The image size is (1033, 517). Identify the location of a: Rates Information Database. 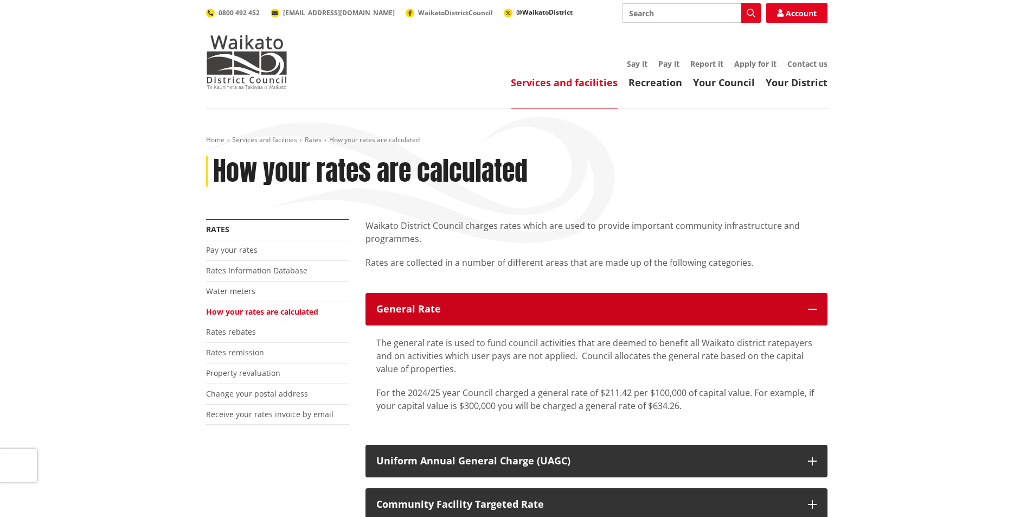
(257, 270).